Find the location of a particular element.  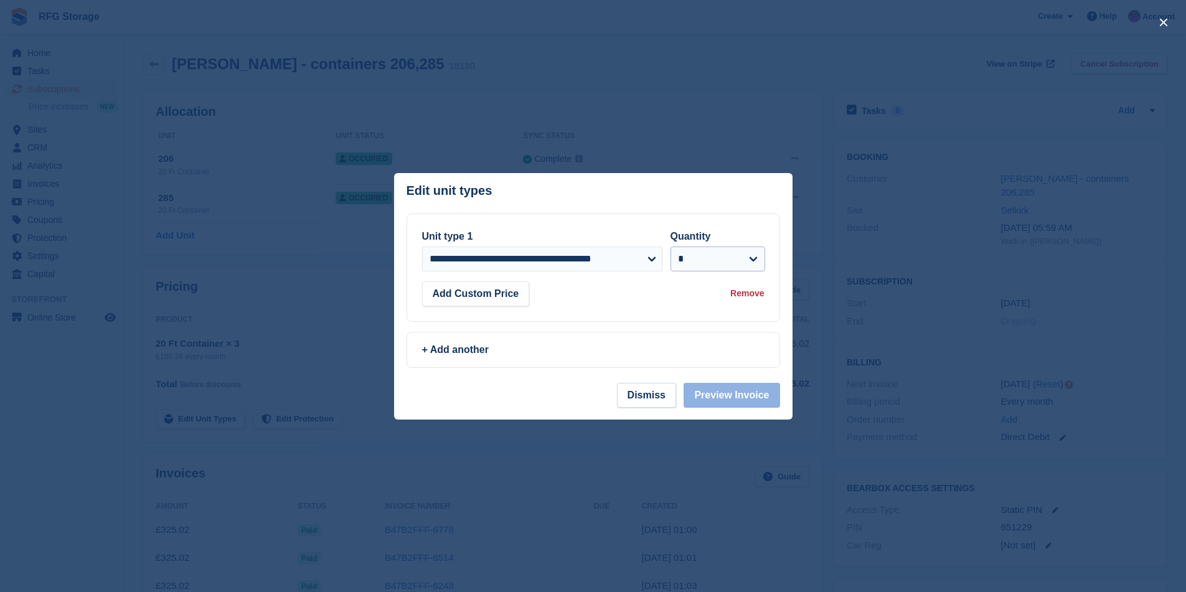

button: Dismiss is located at coordinates (646, 395).